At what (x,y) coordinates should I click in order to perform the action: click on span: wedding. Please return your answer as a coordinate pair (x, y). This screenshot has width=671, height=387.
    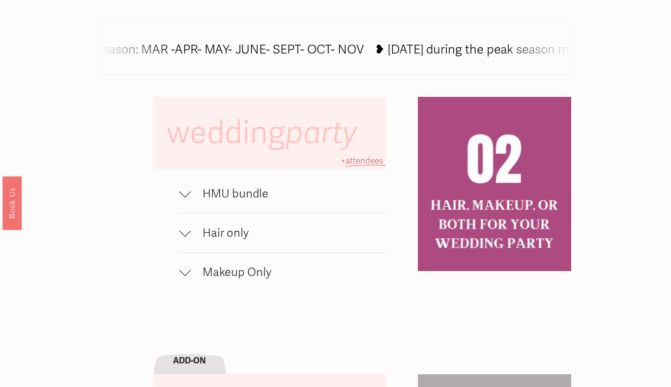
    Looking at the image, I should click on (265, 133).